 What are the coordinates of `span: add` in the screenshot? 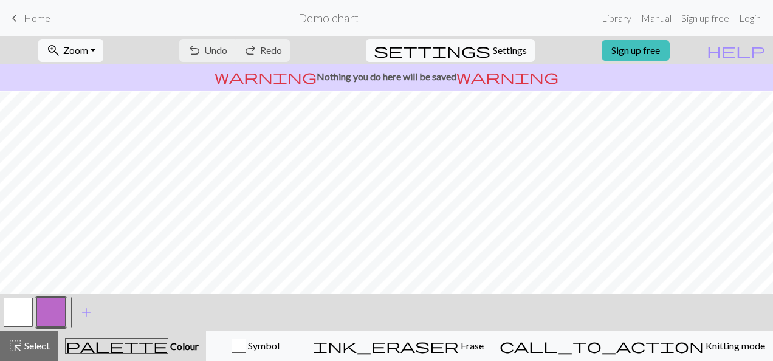 It's located at (86, 313).